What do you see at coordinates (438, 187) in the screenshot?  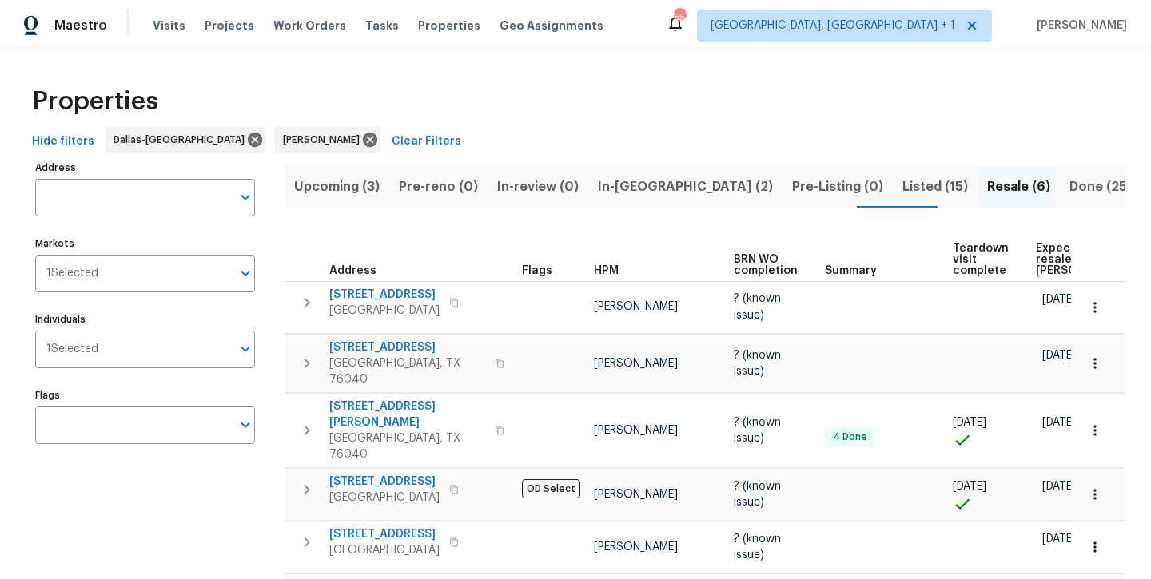 I see `span: Pre-reno (0)` at bounding box center [438, 187].